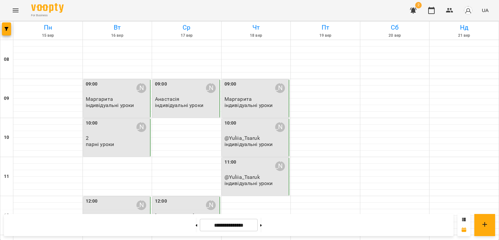 The width and height of the screenshot is (499, 240). What do you see at coordinates (7, 99) in the screenshot?
I see `h6: 09` at bounding box center [7, 99].